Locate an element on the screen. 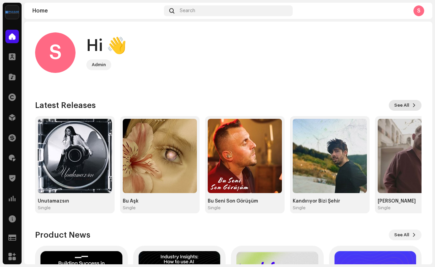 This screenshot has height=267, width=435. div: Home is located at coordinates (97, 11).